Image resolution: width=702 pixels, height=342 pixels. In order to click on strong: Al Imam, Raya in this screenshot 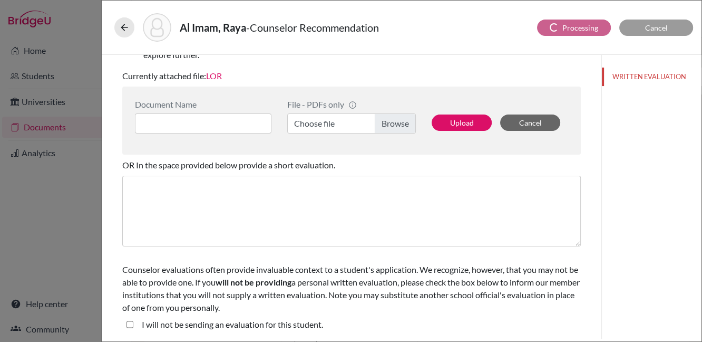, I will do `click(213, 27)`.